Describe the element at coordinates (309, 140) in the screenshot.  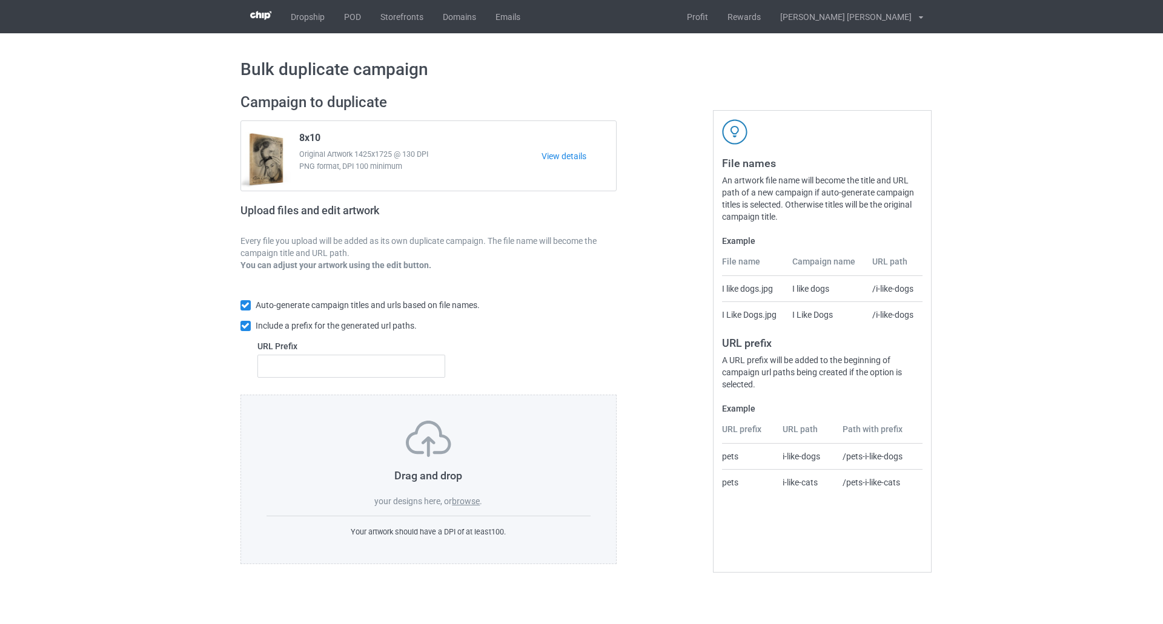
I see `span: 8x10` at that location.